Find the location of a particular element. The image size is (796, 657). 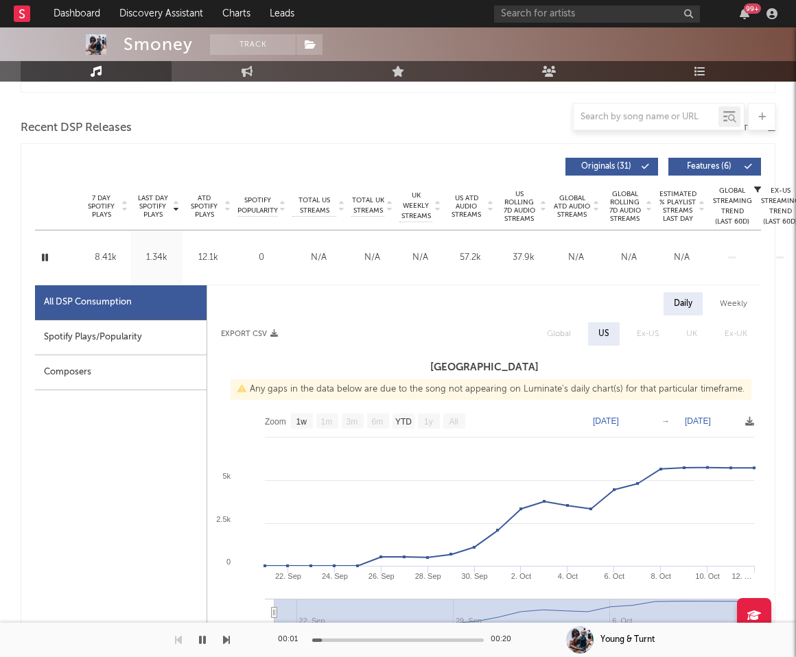

text: 10. Oct is located at coordinates (706, 576).